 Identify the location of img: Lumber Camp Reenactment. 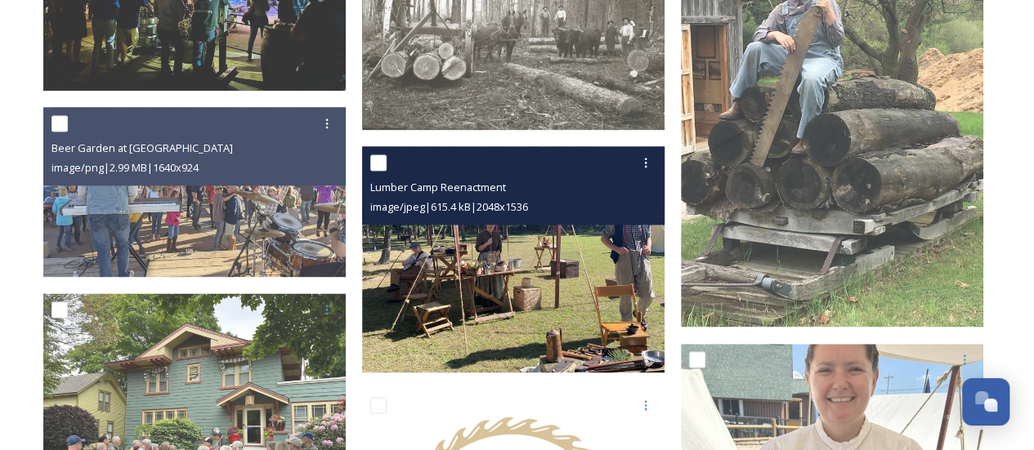
(513, 260).